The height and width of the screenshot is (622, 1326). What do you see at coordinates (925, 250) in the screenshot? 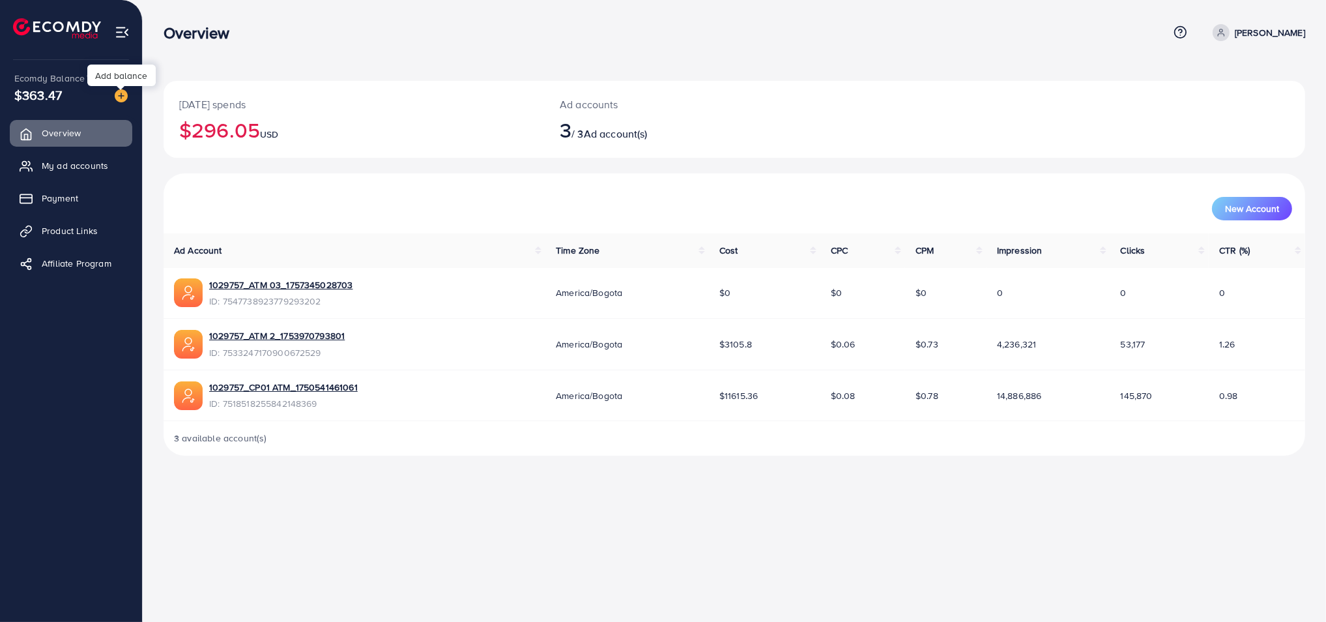
I see `span: CPM` at bounding box center [925, 250].